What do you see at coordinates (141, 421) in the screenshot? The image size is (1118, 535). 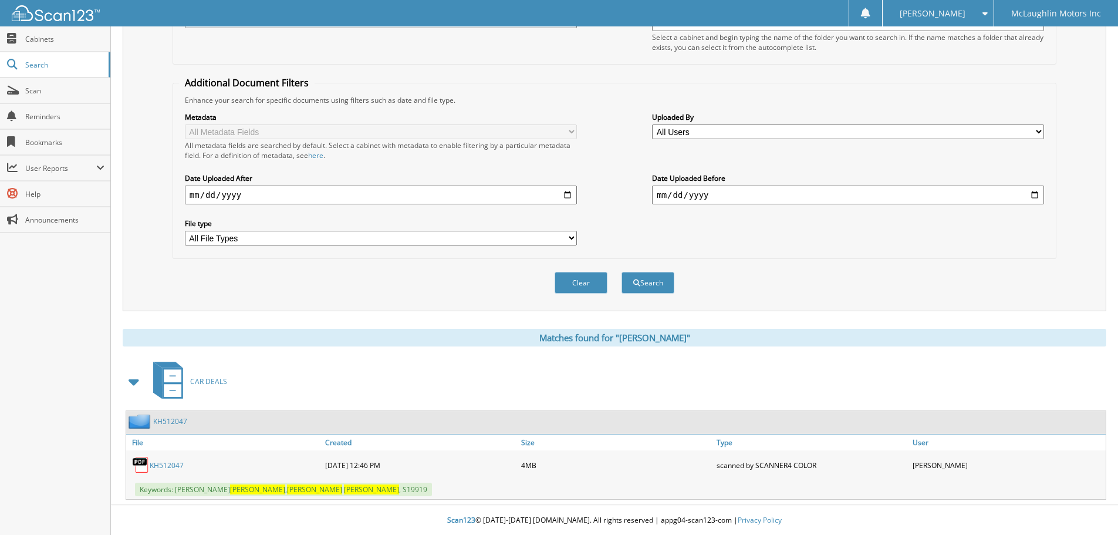 I see `img: folder2.png` at bounding box center [141, 421].